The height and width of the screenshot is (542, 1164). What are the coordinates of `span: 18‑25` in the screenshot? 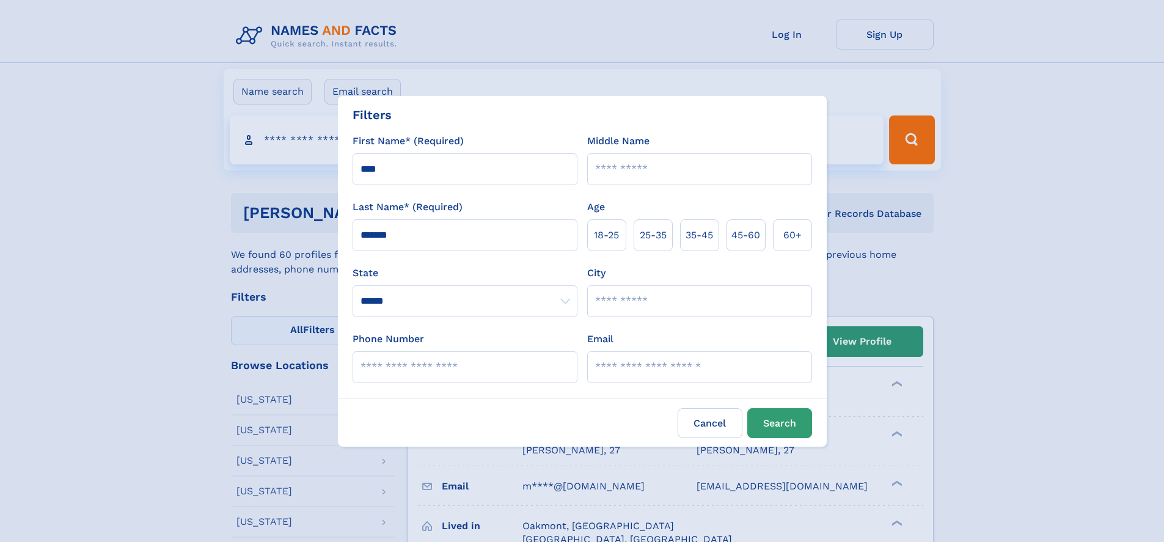 It's located at (606, 235).